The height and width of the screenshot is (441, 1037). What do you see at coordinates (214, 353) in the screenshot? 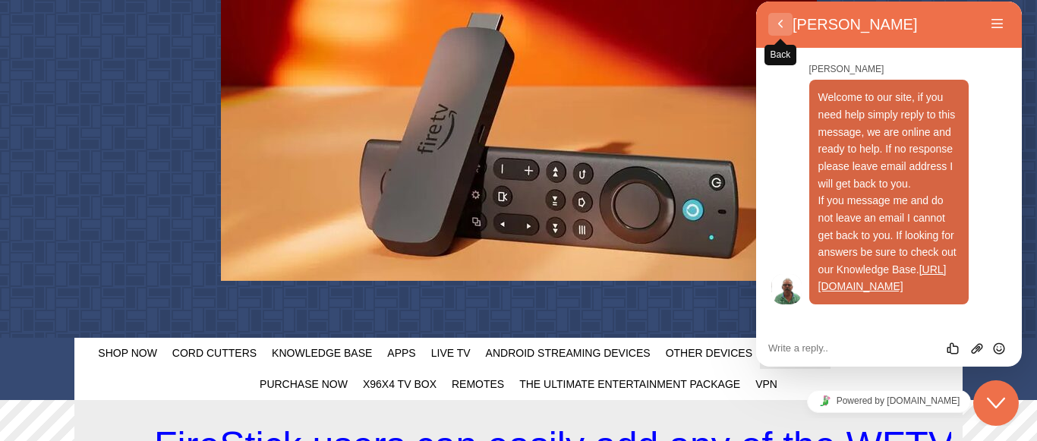
I see `span: Cord Cutters` at bounding box center [214, 353].